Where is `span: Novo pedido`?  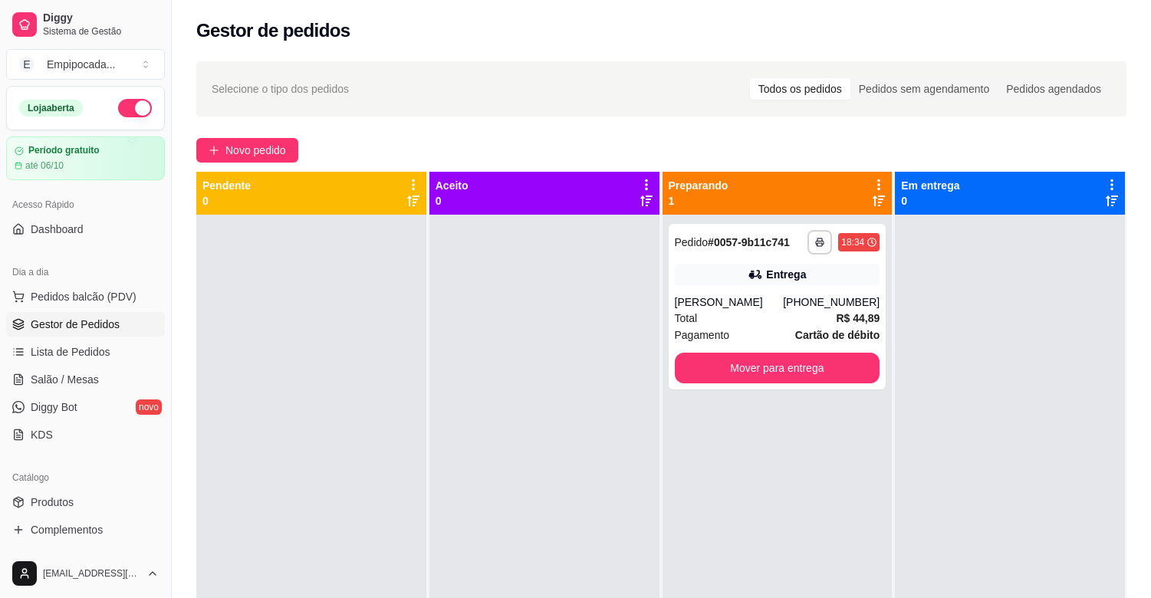 span: Novo pedido is located at coordinates (255, 150).